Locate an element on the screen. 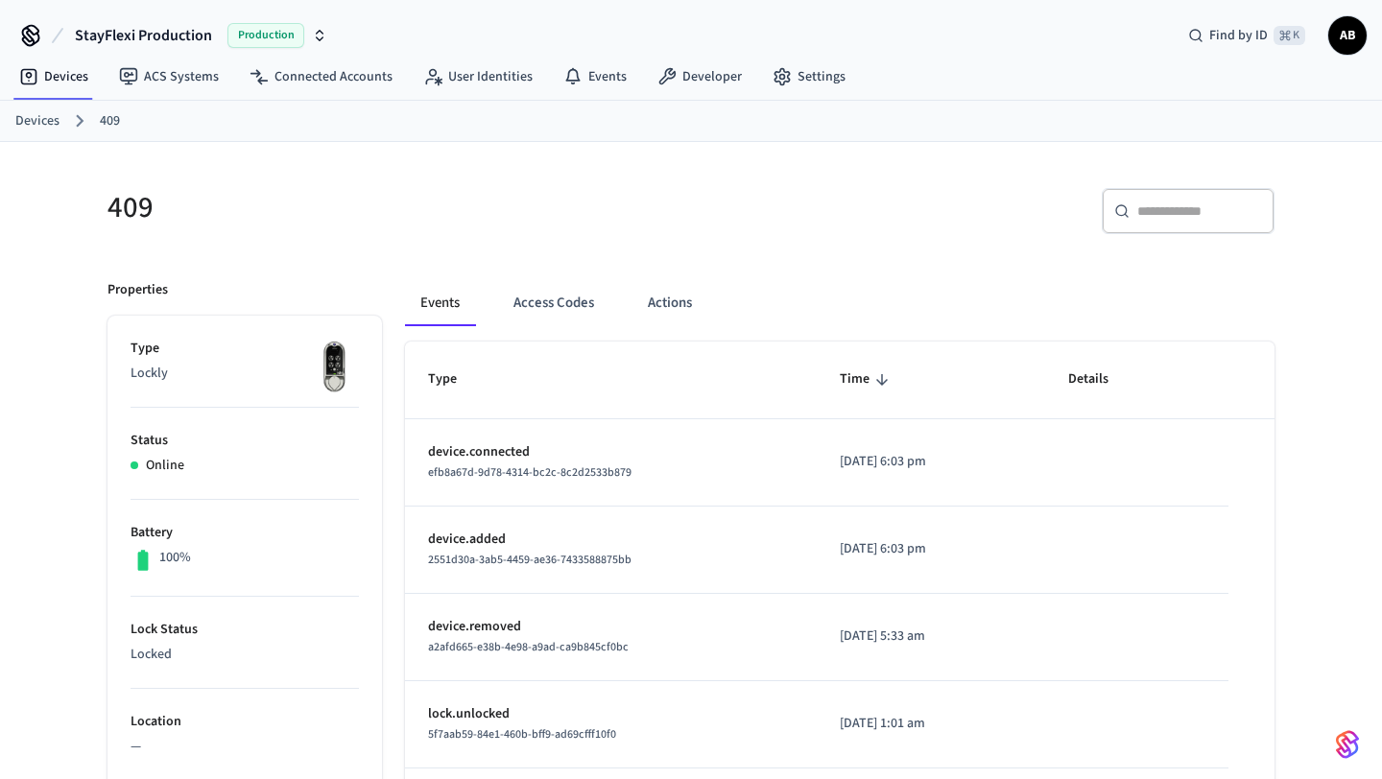  h5: 409 is located at coordinates (393, 207).